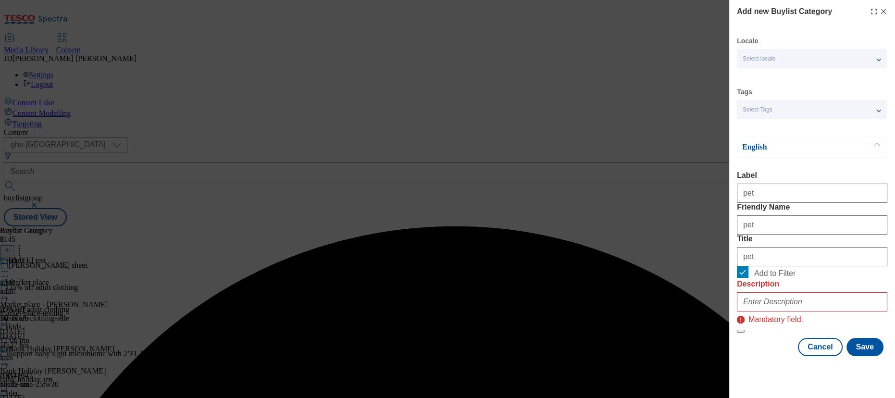 The height and width of the screenshot is (398, 895). What do you see at coordinates (812, 225) in the screenshot?
I see `input: Enter Friendly Name` at bounding box center [812, 225].